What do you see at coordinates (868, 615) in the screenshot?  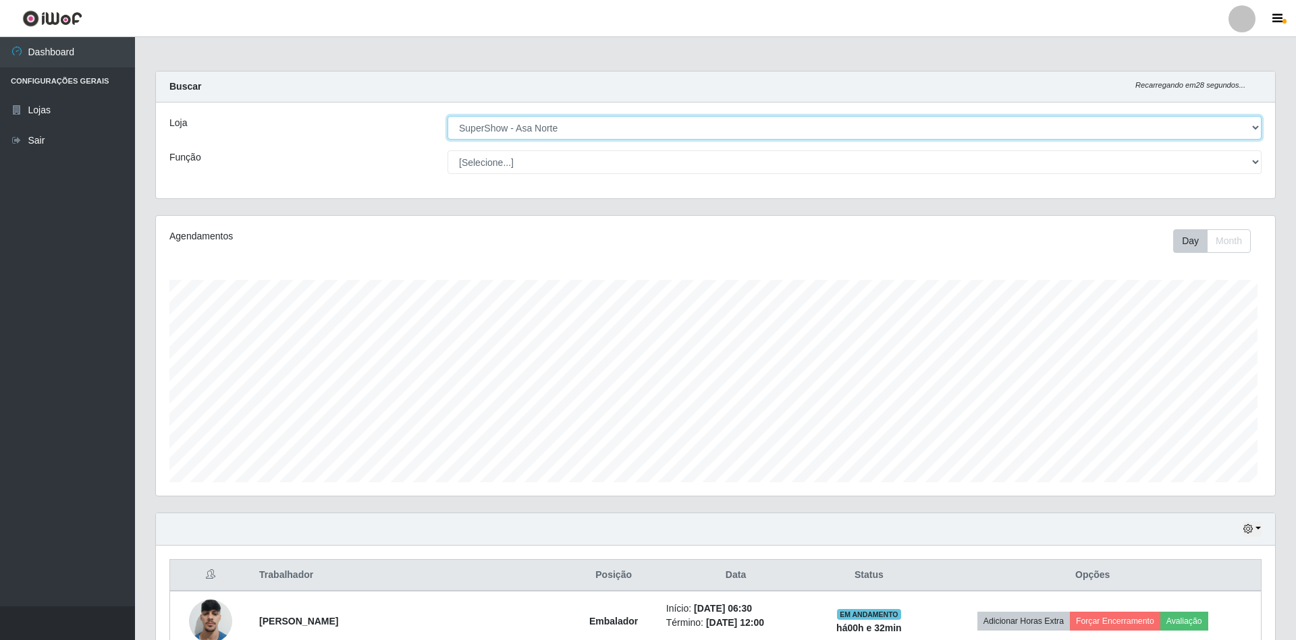 I see `span: EM ANDAMENTO` at bounding box center [868, 615].